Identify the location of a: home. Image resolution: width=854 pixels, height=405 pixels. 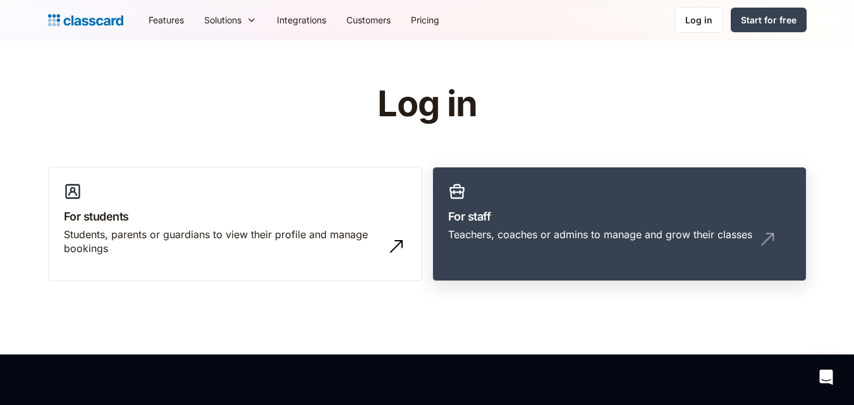
(85, 20).